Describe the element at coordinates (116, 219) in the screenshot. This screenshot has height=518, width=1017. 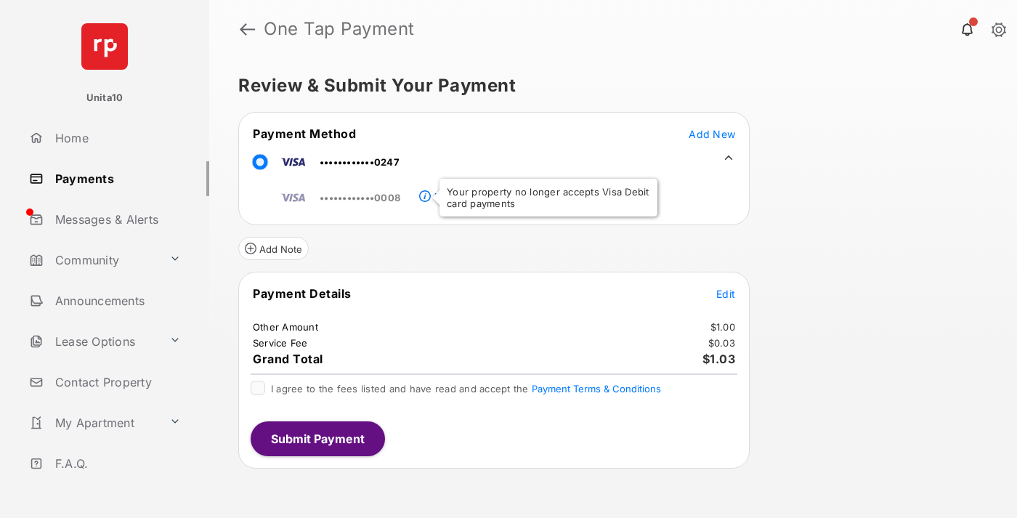
I see `a: Messages & Alerts` at that location.